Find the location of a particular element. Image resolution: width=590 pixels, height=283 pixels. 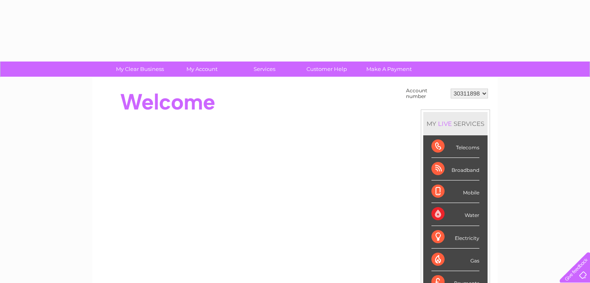

div: Mobile is located at coordinates (455, 191).